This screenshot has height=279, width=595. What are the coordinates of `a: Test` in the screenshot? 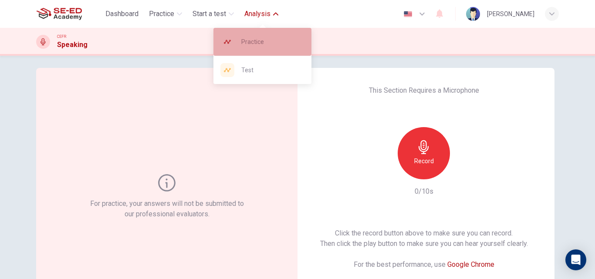 It's located at (262, 70).